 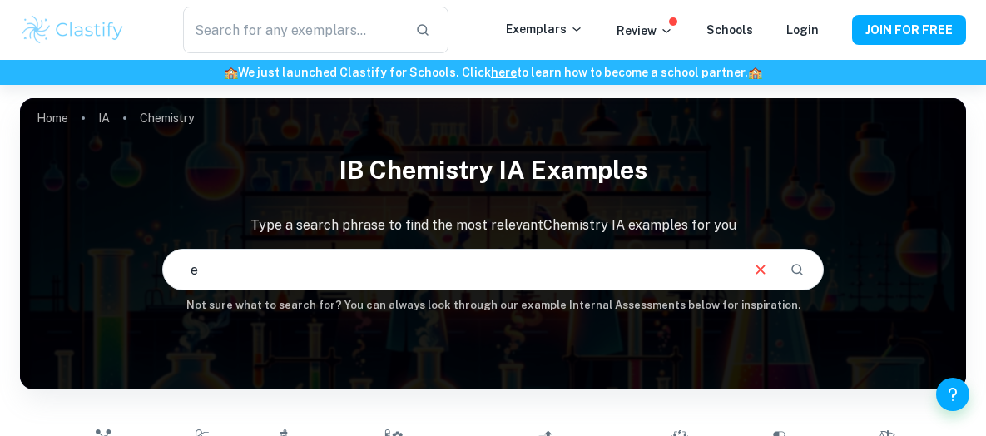 I want to click on a: Home, so click(x=52, y=118).